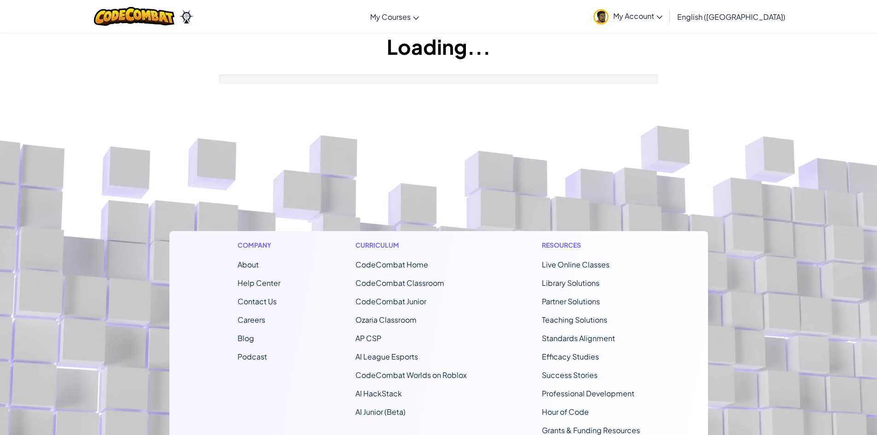 This screenshot has height=435, width=877. Describe the element at coordinates (571, 301) in the screenshot. I see `a: Partner Solutions` at that location.